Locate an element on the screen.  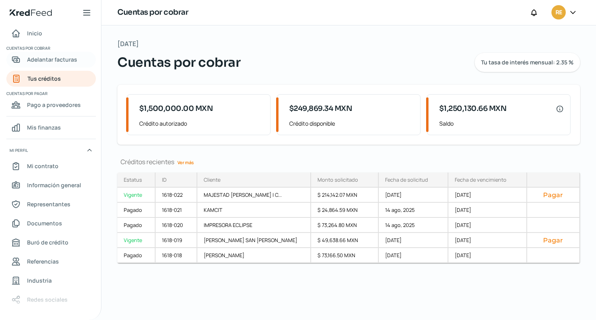
a: Mis finanzas is located at coordinates (51, 128).